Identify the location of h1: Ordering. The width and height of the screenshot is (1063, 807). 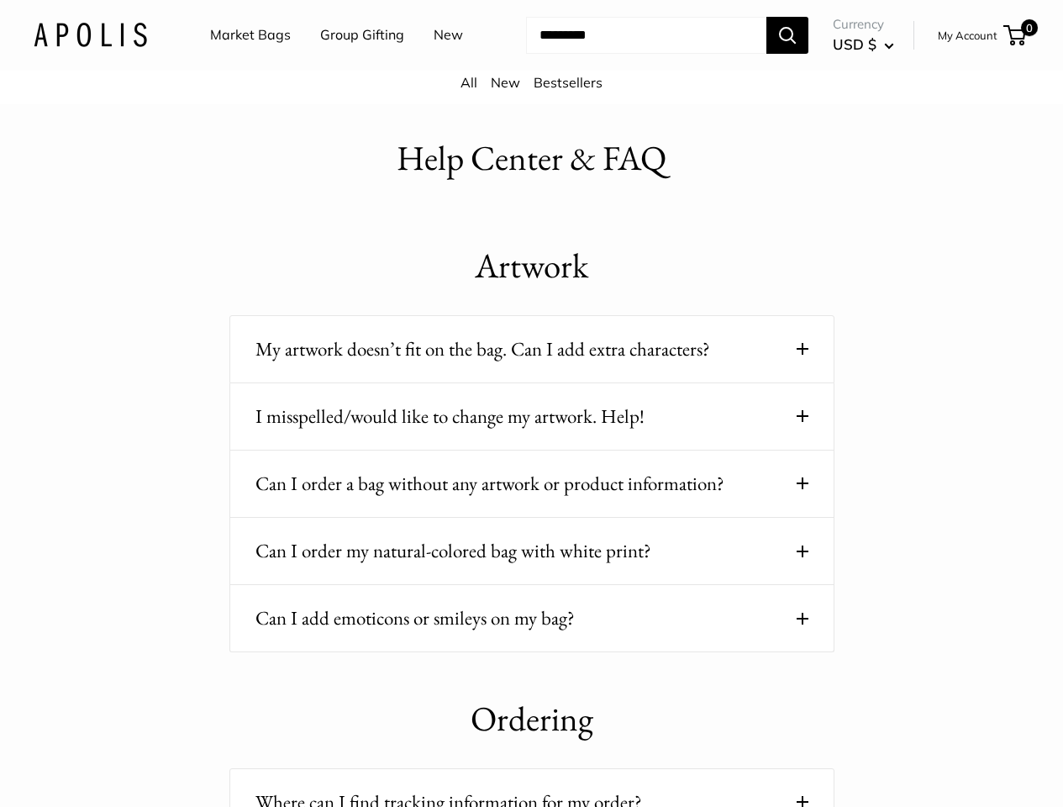
(532, 719).